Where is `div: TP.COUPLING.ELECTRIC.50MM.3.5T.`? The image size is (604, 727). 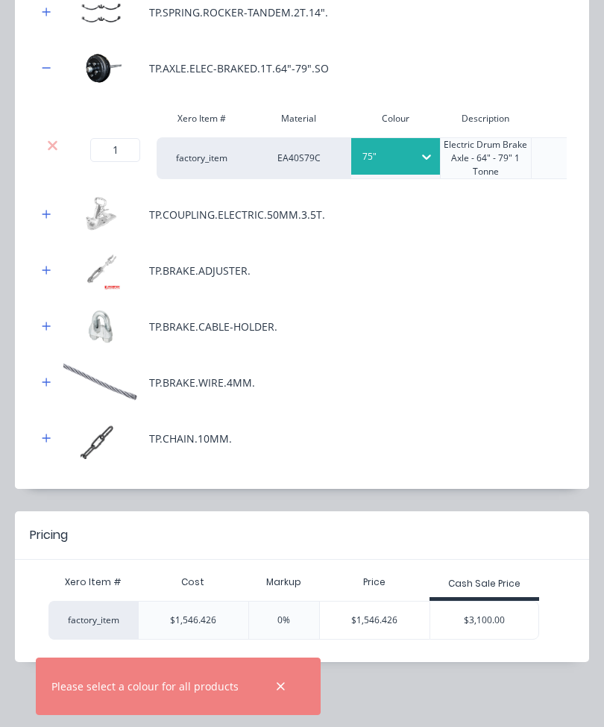 div: TP.COUPLING.ELECTRIC.50MM.3.5T. is located at coordinates (237, 214).